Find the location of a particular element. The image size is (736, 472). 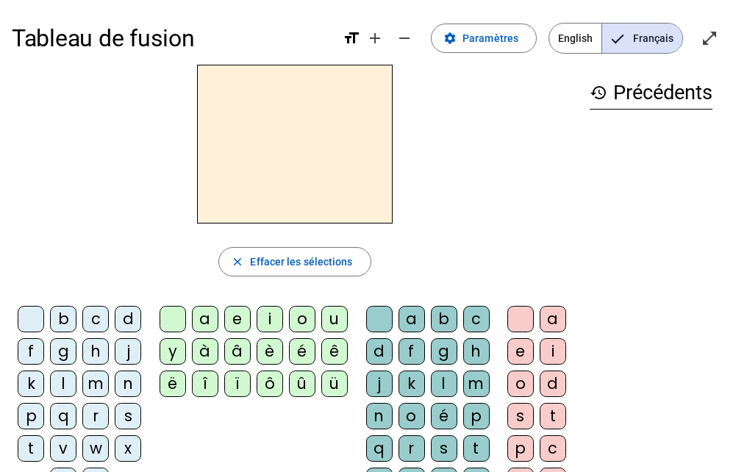

div: v is located at coordinates (63, 449).